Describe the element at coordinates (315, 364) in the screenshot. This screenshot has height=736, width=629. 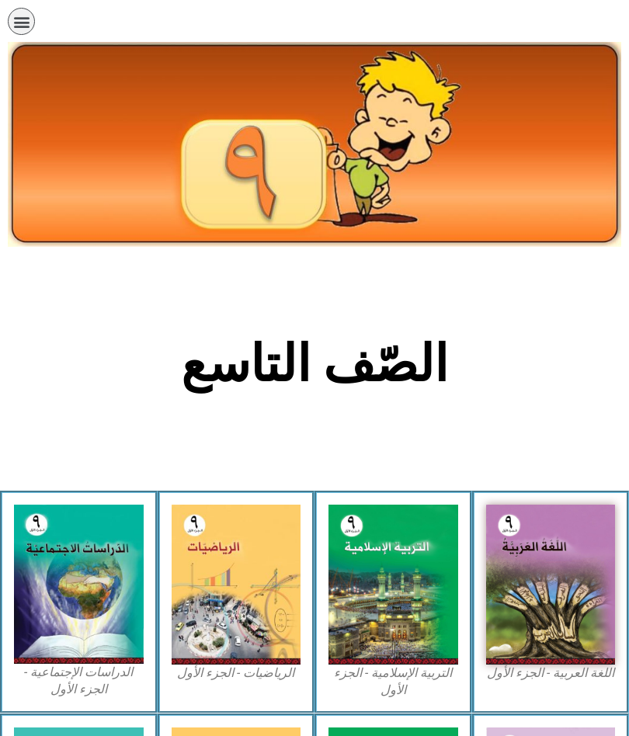
I see `h2: الصّف التاسع` at that location.